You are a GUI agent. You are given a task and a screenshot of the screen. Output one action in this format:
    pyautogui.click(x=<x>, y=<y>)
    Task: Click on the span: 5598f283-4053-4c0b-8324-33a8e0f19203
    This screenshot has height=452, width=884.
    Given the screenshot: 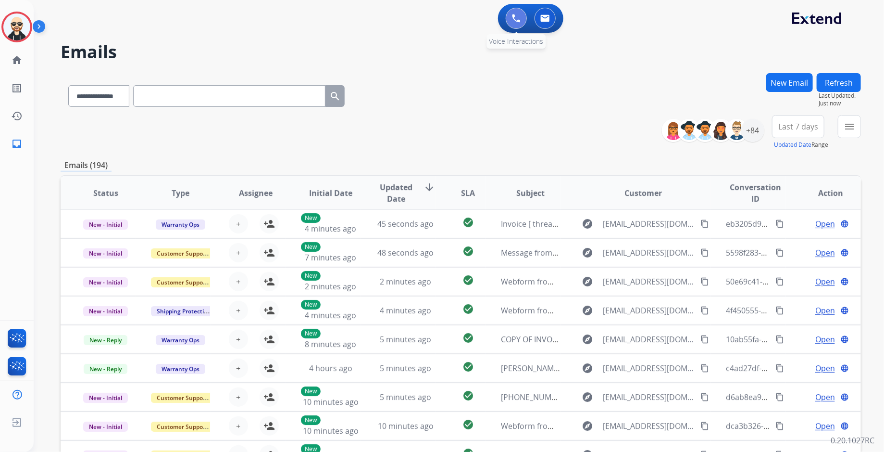 What is the action you would take?
    pyautogui.click(x=799, y=252)
    